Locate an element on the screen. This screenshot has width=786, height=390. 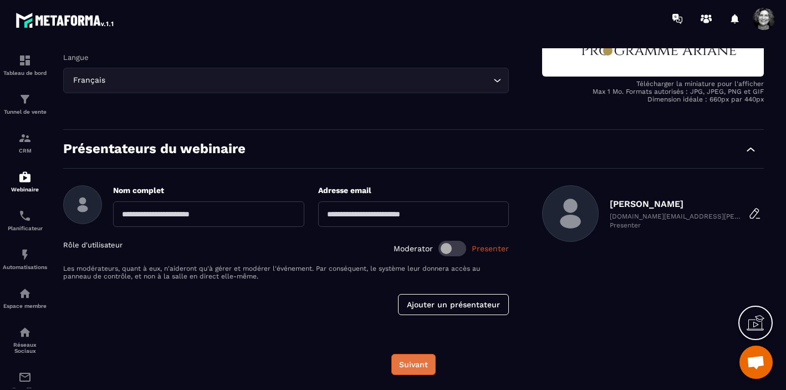
p: Webinaire is located at coordinates (25, 189).